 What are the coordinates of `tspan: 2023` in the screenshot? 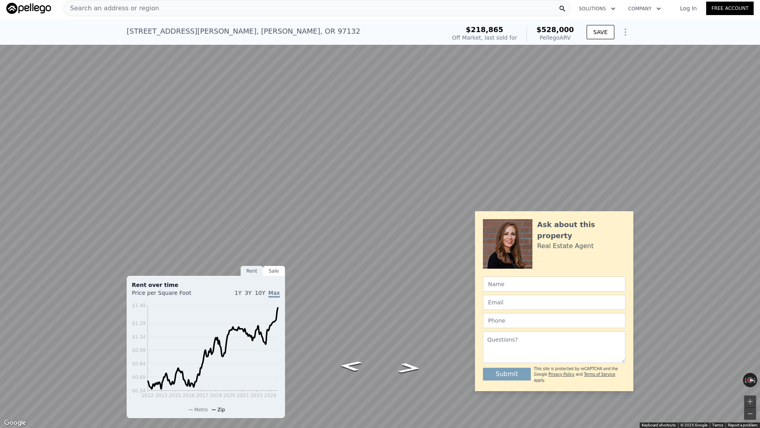 It's located at (257, 395).